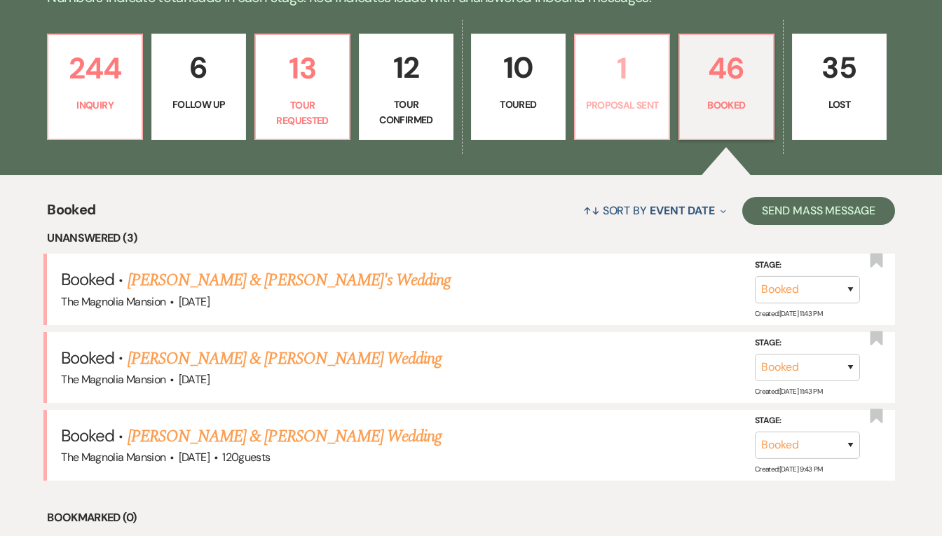 This screenshot has height=536, width=942. What do you see at coordinates (839, 67) in the screenshot?
I see `p: 35` at bounding box center [839, 67].